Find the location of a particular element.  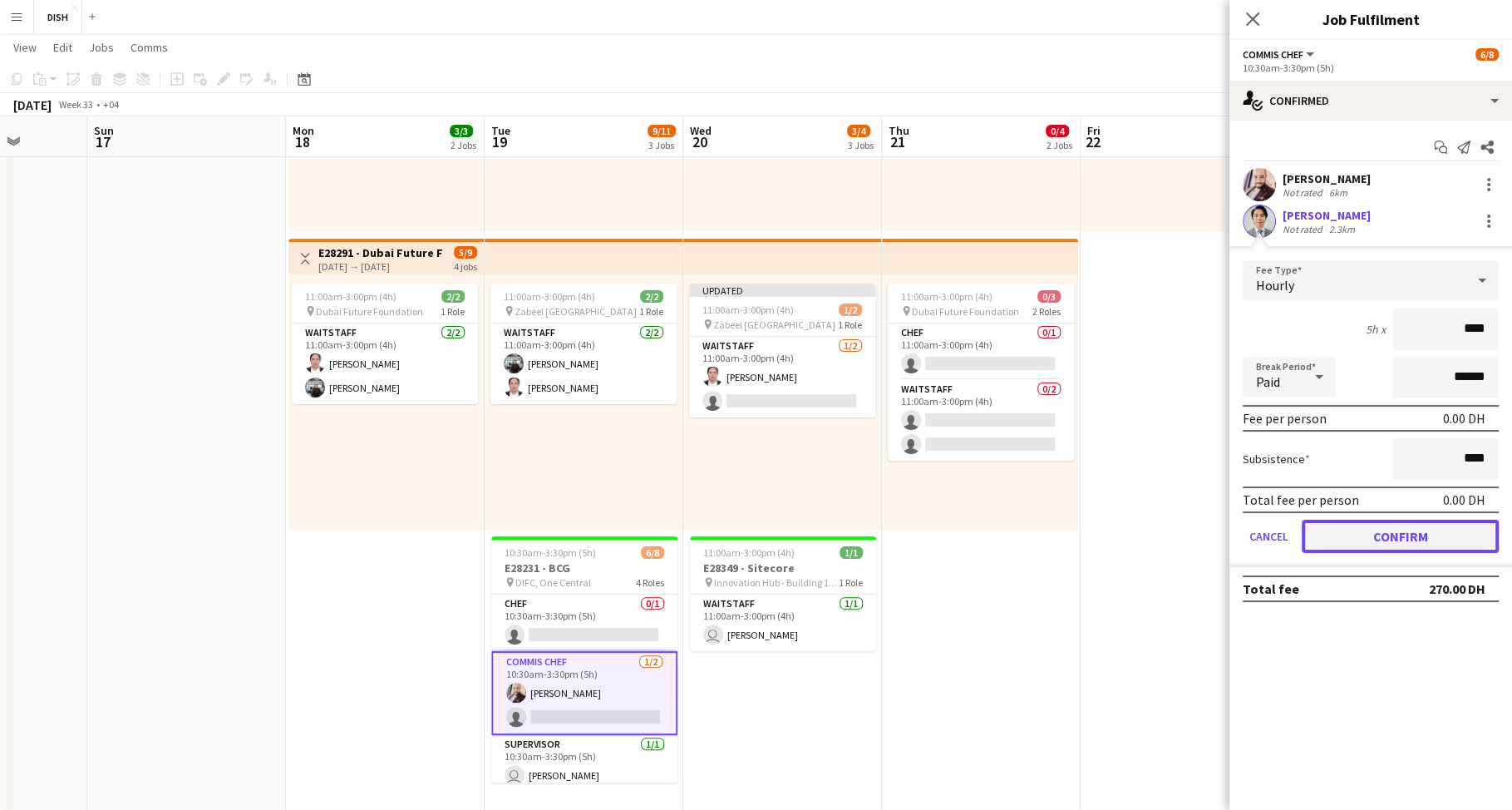

span: Thu is located at coordinates (899, 131).